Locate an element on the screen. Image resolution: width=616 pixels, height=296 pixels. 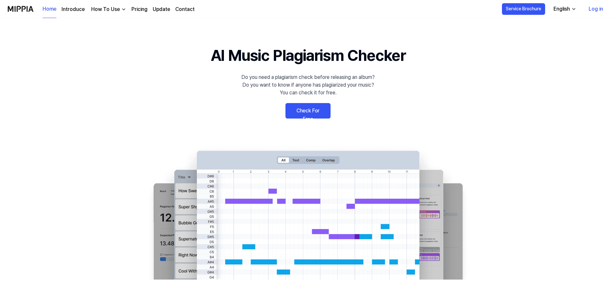
a: Introduce is located at coordinates (73, 9).